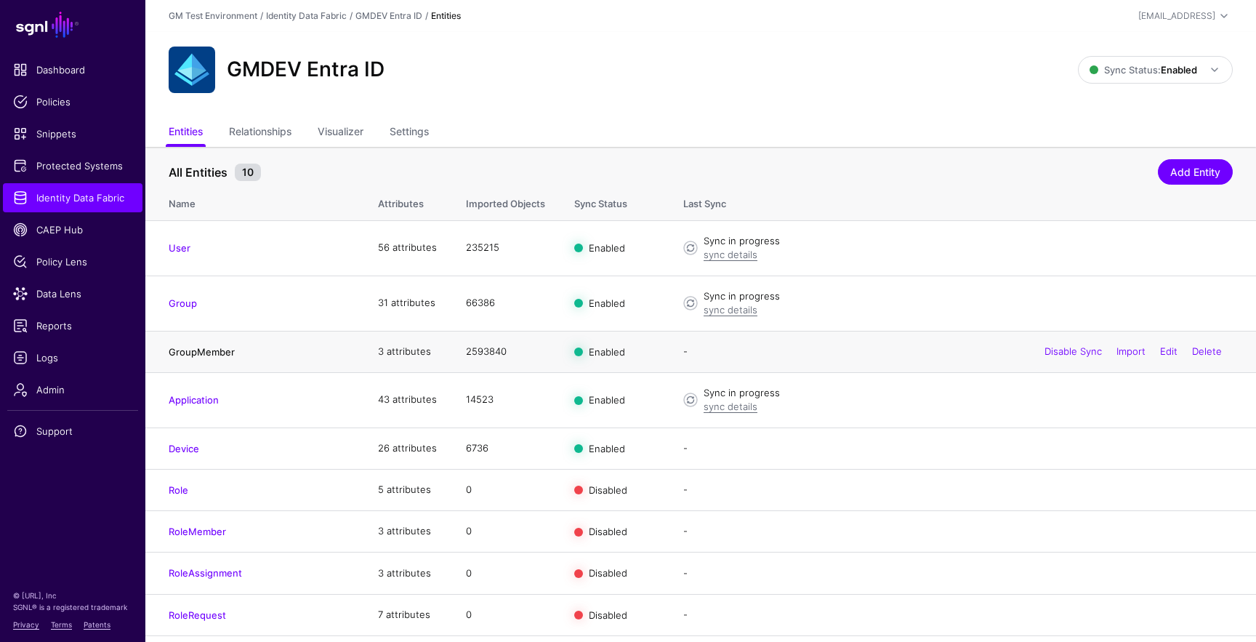 The height and width of the screenshot is (642, 1256). What do you see at coordinates (73, 390) in the screenshot?
I see `a: Admin` at bounding box center [73, 390].